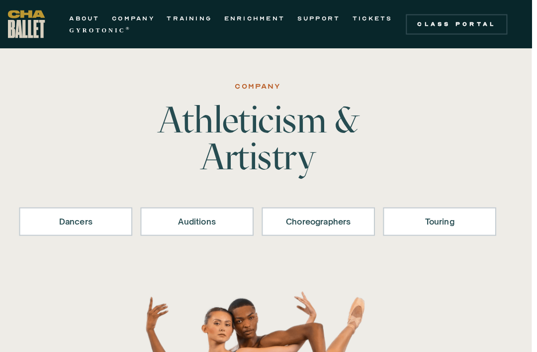  What do you see at coordinates (376, 18) in the screenshot?
I see `a: TICKETS` at bounding box center [376, 18].